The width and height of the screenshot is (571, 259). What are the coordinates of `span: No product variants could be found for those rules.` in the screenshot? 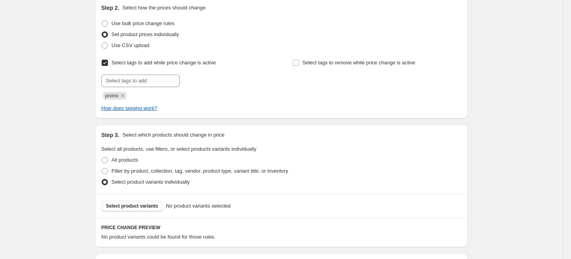 It's located at (158, 237).